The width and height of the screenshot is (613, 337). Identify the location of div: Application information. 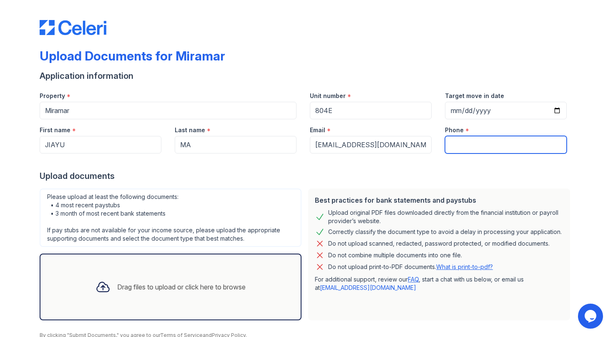
(306, 76).